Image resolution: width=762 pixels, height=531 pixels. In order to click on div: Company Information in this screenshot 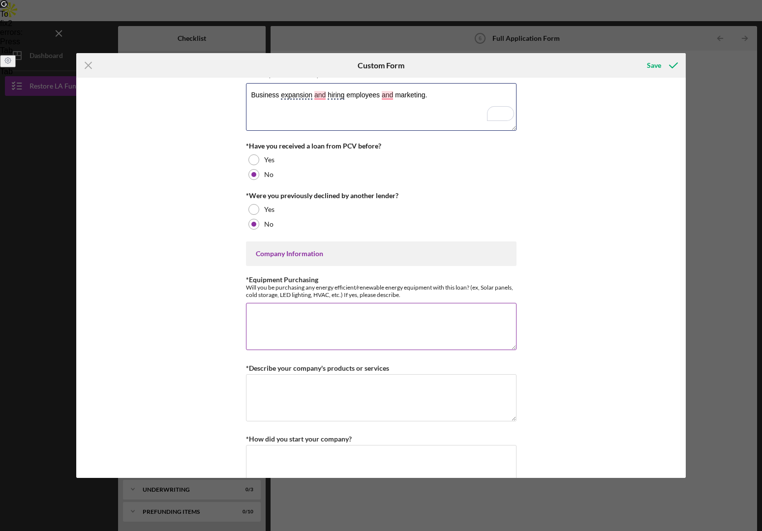, I will do `click(381, 254)`.